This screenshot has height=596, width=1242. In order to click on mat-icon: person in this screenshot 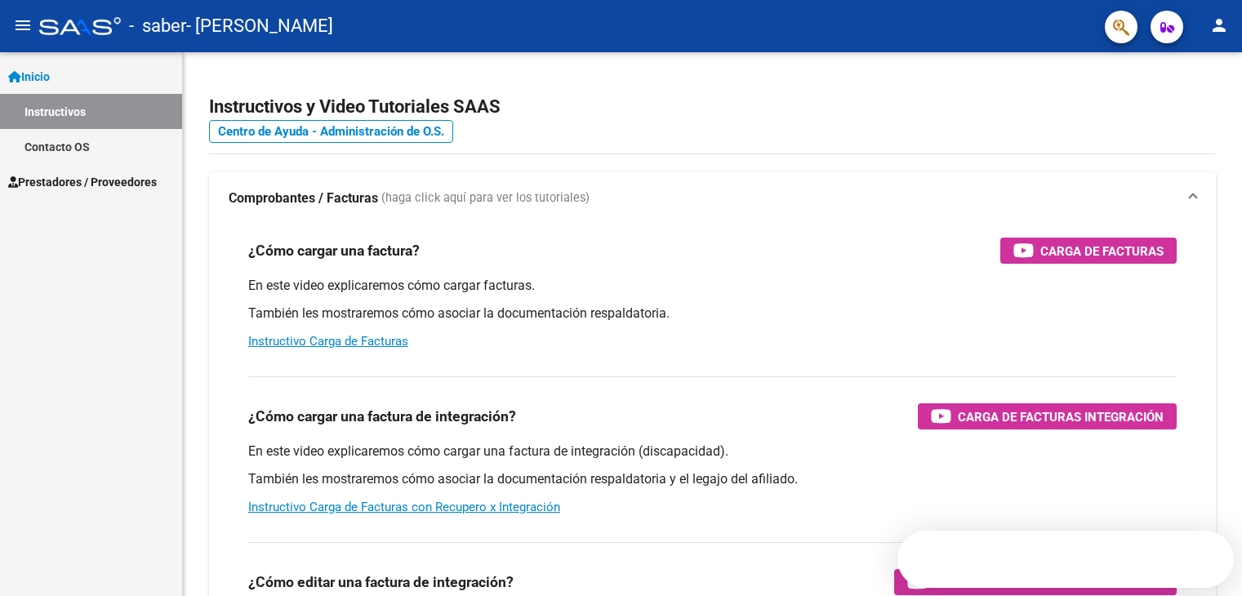, I will do `click(1219, 25)`.